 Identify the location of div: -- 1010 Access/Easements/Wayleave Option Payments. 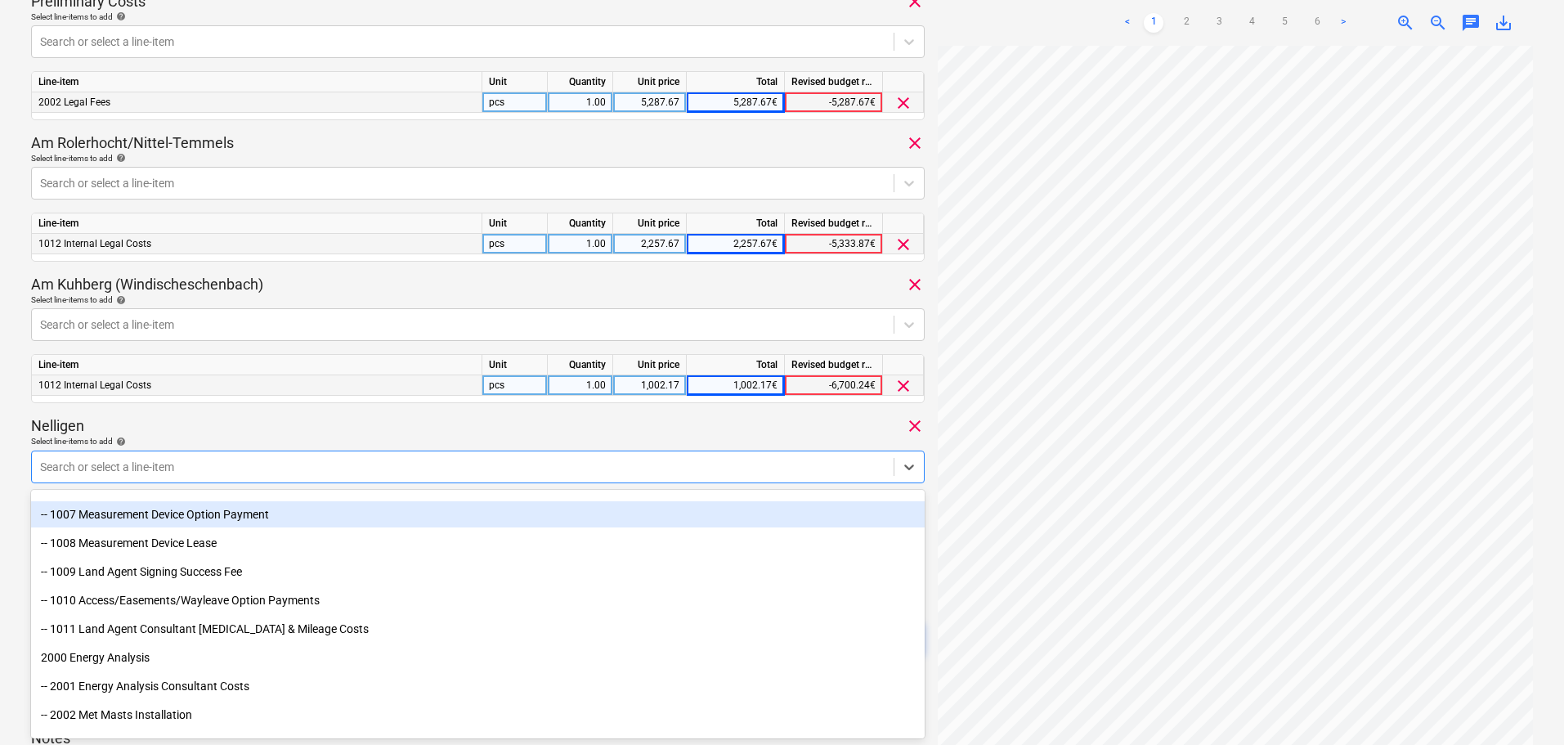
(477, 600).